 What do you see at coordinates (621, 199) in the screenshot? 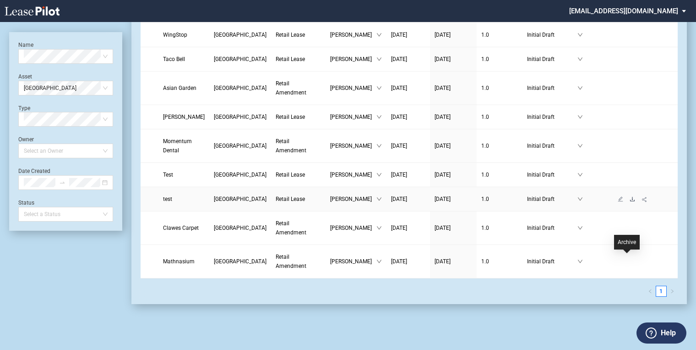
I see `span: edit` at bounding box center [621, 199].